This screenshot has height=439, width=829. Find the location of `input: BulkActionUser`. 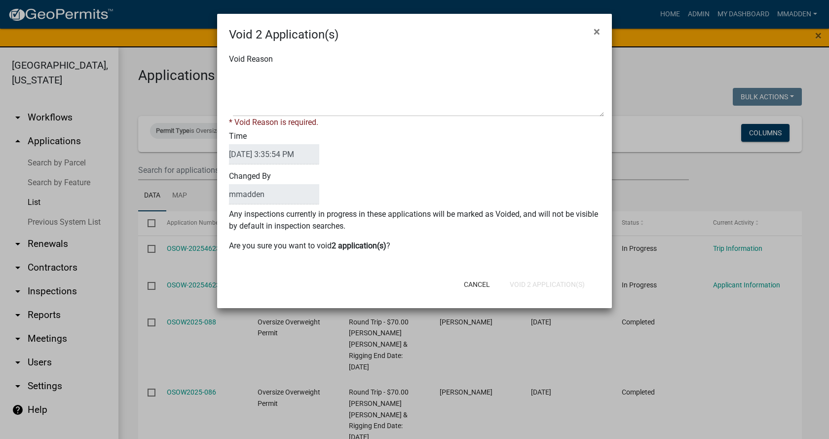

input: BulkActionUser is located at coordinates (274, 194).